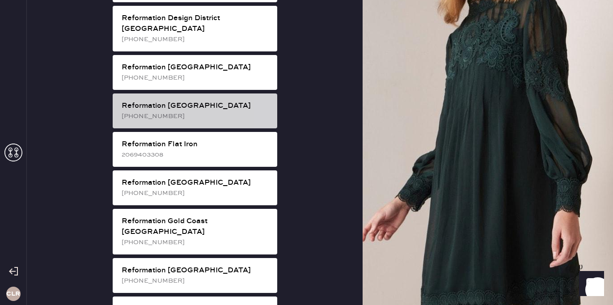 The height and width of the screenshot is (305, 613). Describe the element at coordinates (196, 155) in the screenshot. I see `div: 2069403308` at that location.